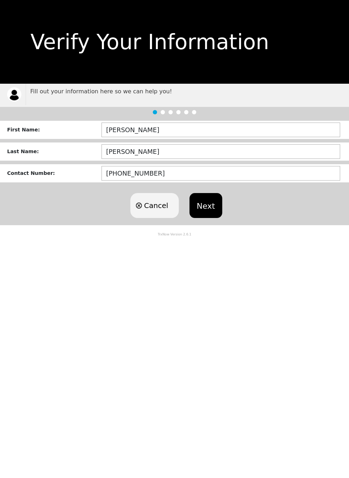 This screenshot has width=349, height=478. Describe the element at coordinates (155, 206) in the screenshot. I see `button: Cancel` at that location.